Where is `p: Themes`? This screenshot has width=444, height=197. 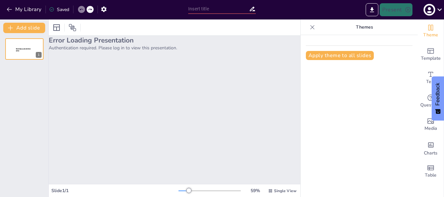
p: Themes is located at coordinates (364, 27).